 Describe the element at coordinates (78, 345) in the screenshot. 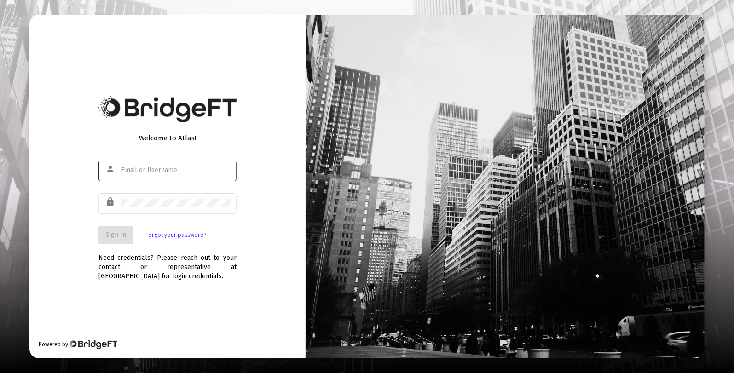

I see `div: Powered by` at that location.